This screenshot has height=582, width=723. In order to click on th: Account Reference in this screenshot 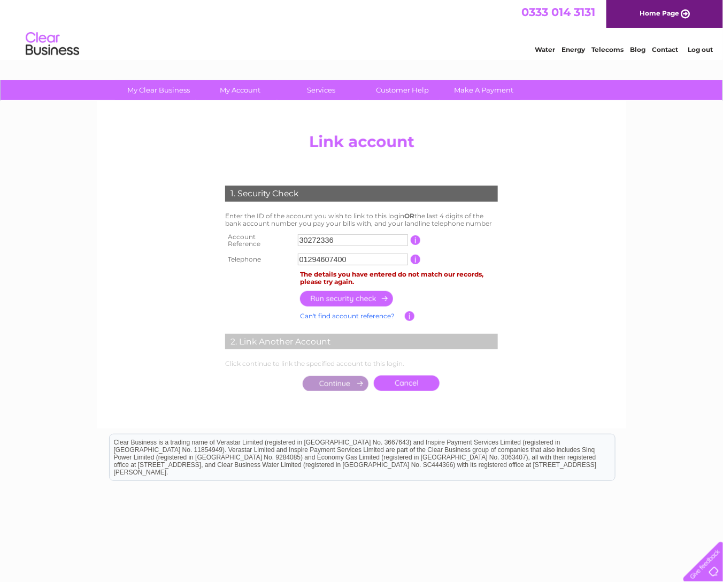, I will do `click(259, 241)`.